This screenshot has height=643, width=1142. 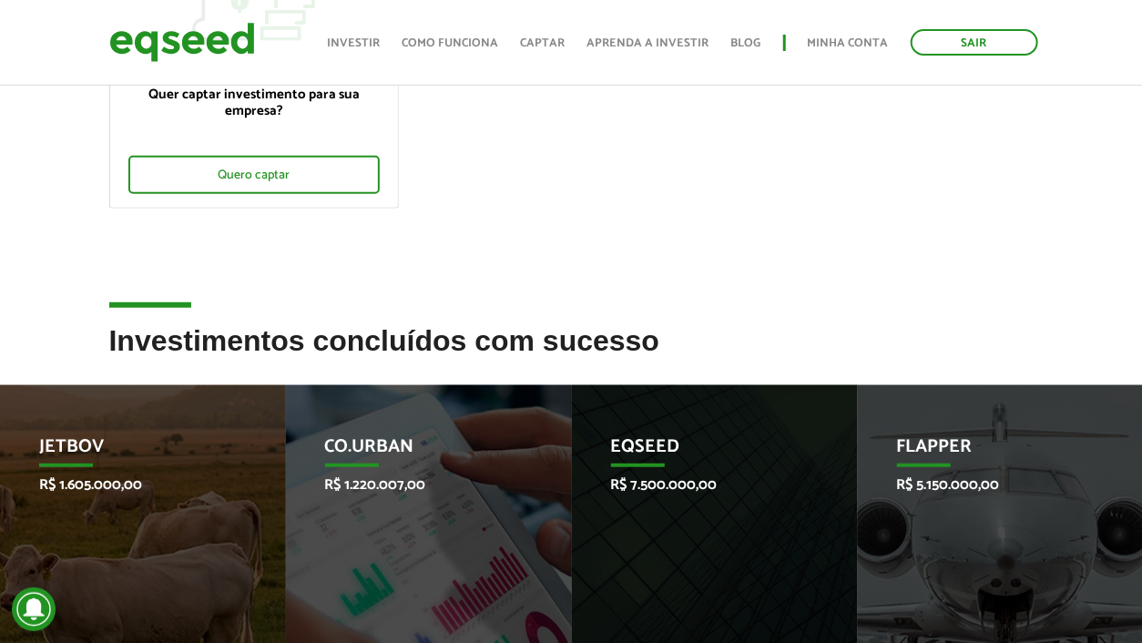 What do you see at coordinates (746, 43) in the screenshot?
I see `a: Blog` at bounding box center [746, 43].